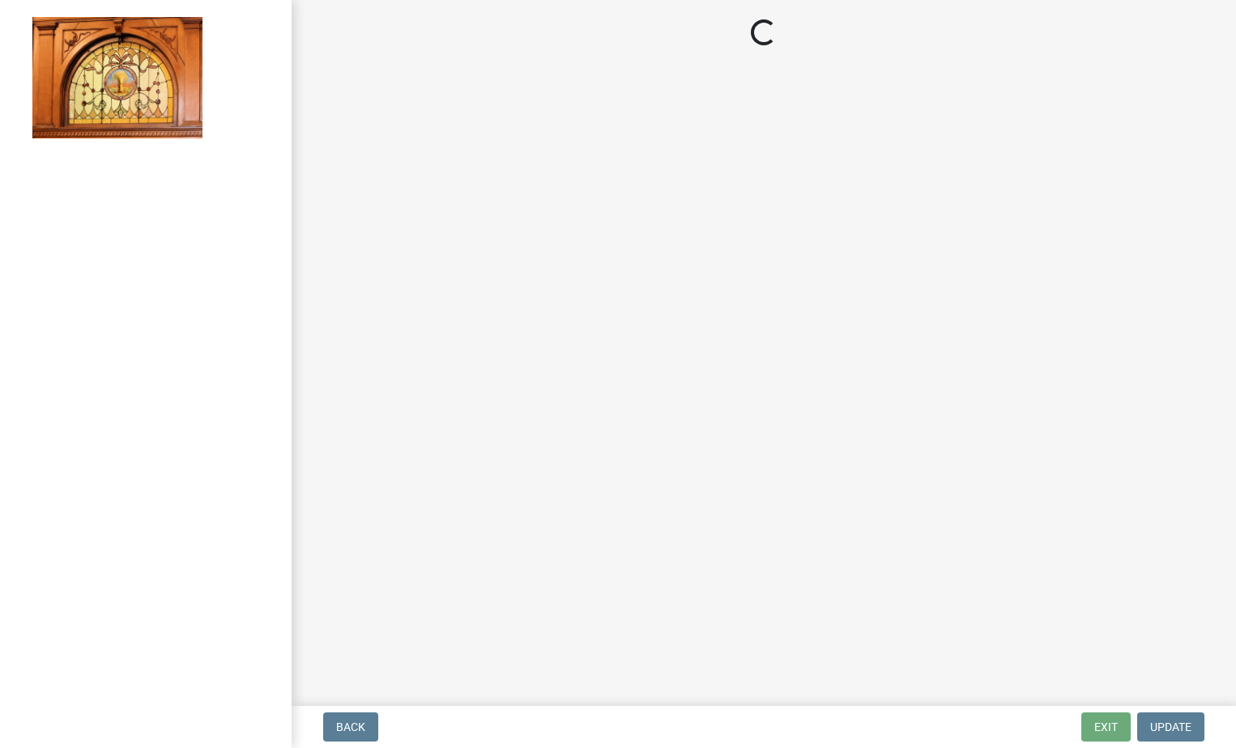  Describe the element at coordinates (1171, 727) in the screenshot. I see `span: Update` at that location.